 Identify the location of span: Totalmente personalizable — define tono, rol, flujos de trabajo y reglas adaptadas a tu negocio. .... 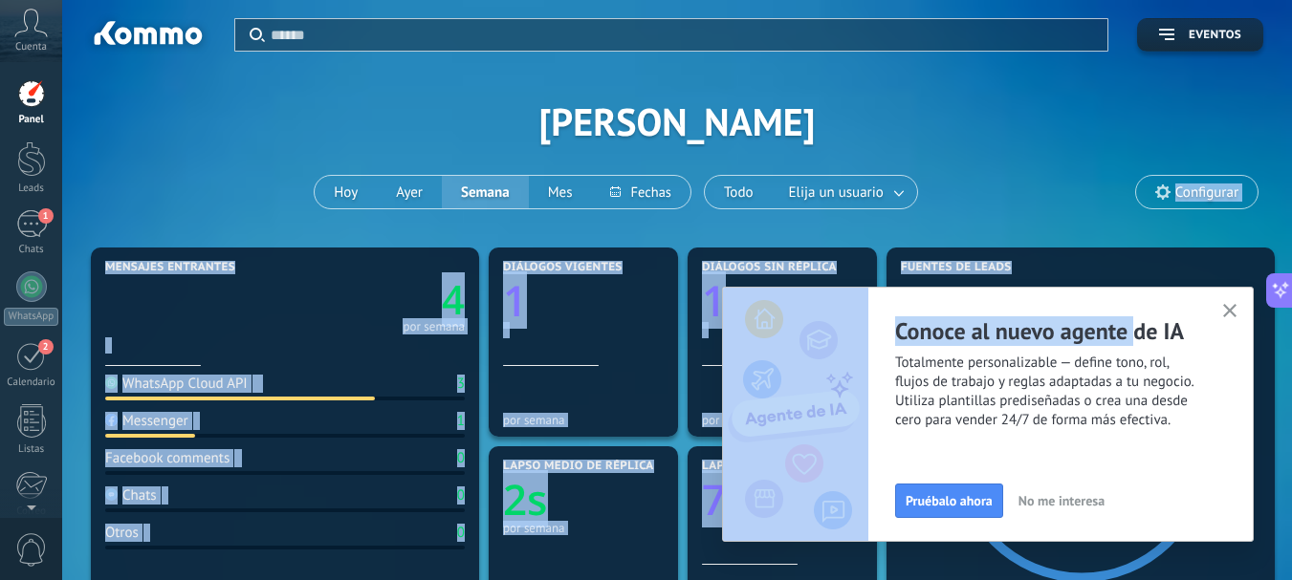
(1074, 392).